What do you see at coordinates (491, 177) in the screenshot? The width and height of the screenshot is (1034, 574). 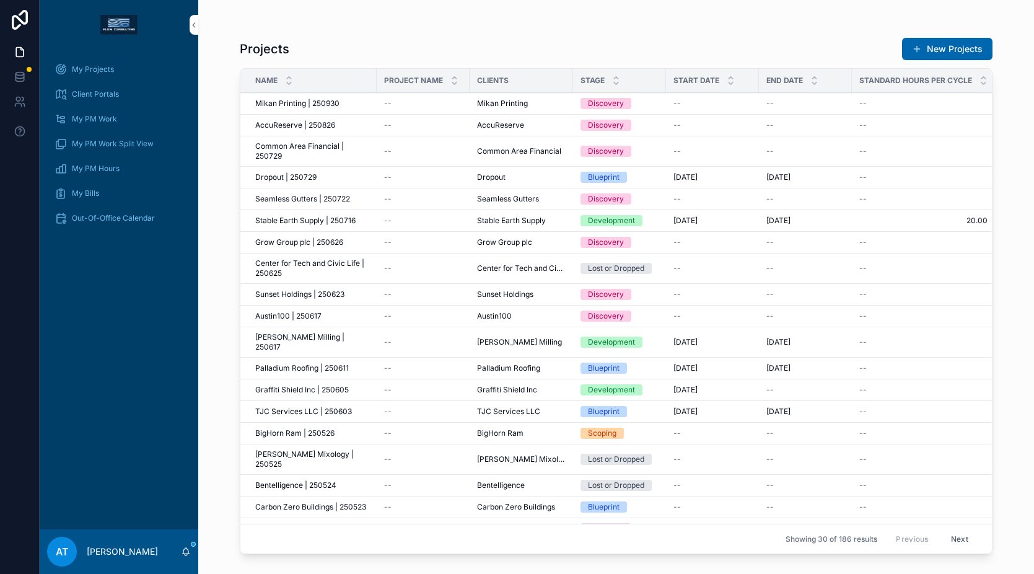 I see `span: Dropout` at bounding box center [491, 177].